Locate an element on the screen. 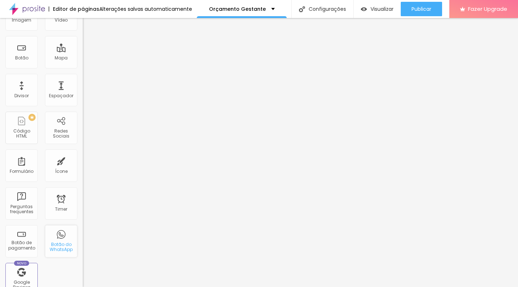 This screenshot has height=287, width=518. div: Mapa is located at coordinates (61, 58).